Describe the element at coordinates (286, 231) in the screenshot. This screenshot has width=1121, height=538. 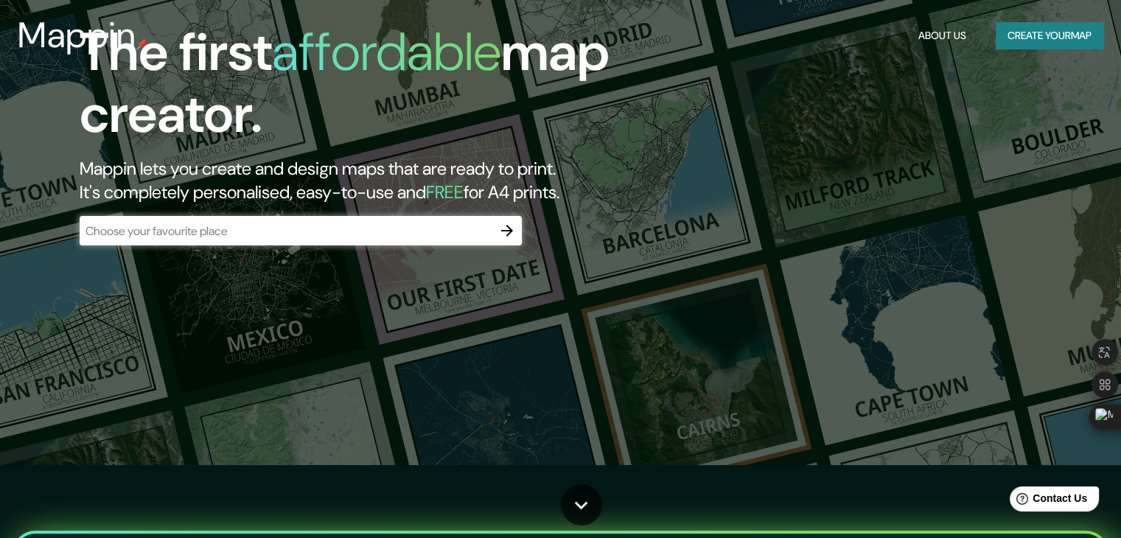
I see `input: Choose your favourite place` at that location.